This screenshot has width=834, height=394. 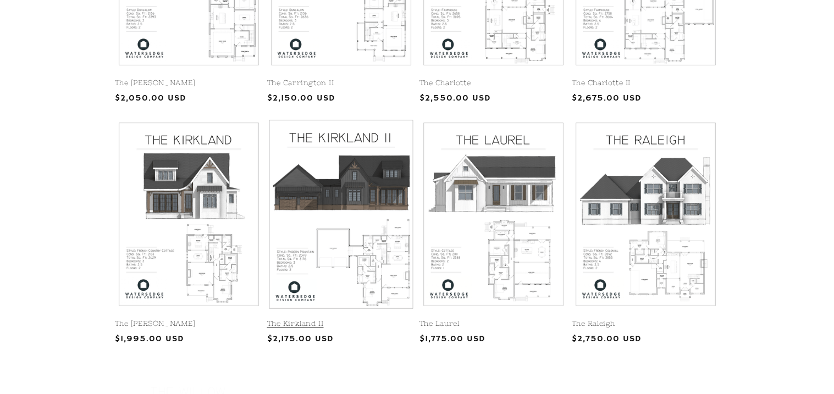 I want to click on a: The Raleigh, so click(x=646, y=324).